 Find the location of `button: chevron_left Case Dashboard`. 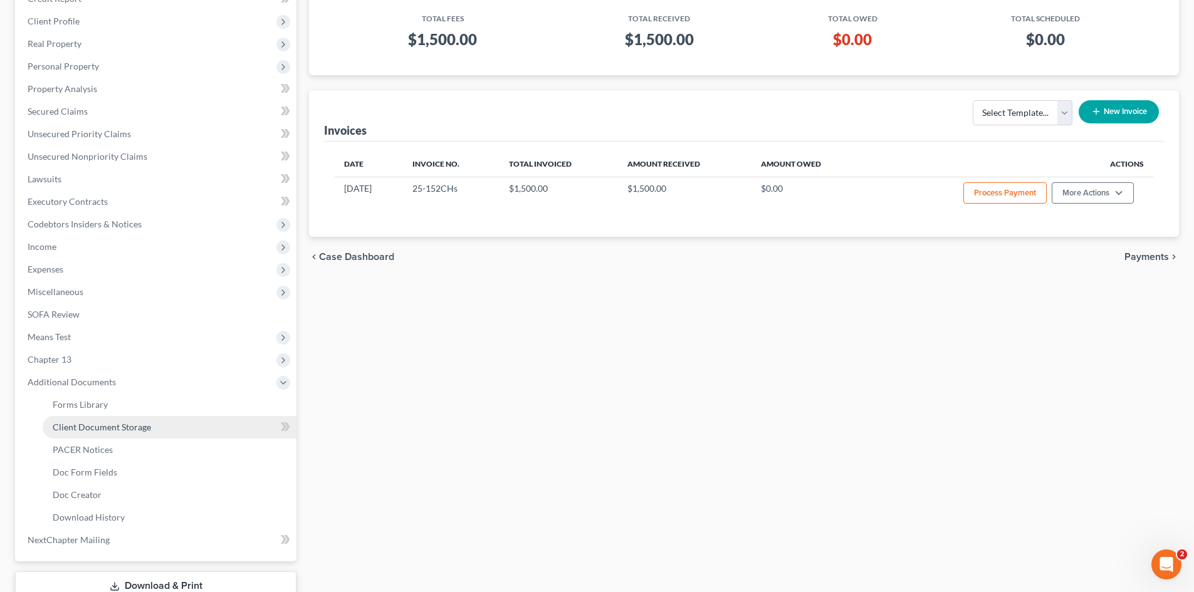

button: chevron_left Case Dashboard is located at coordinates (352, 257).